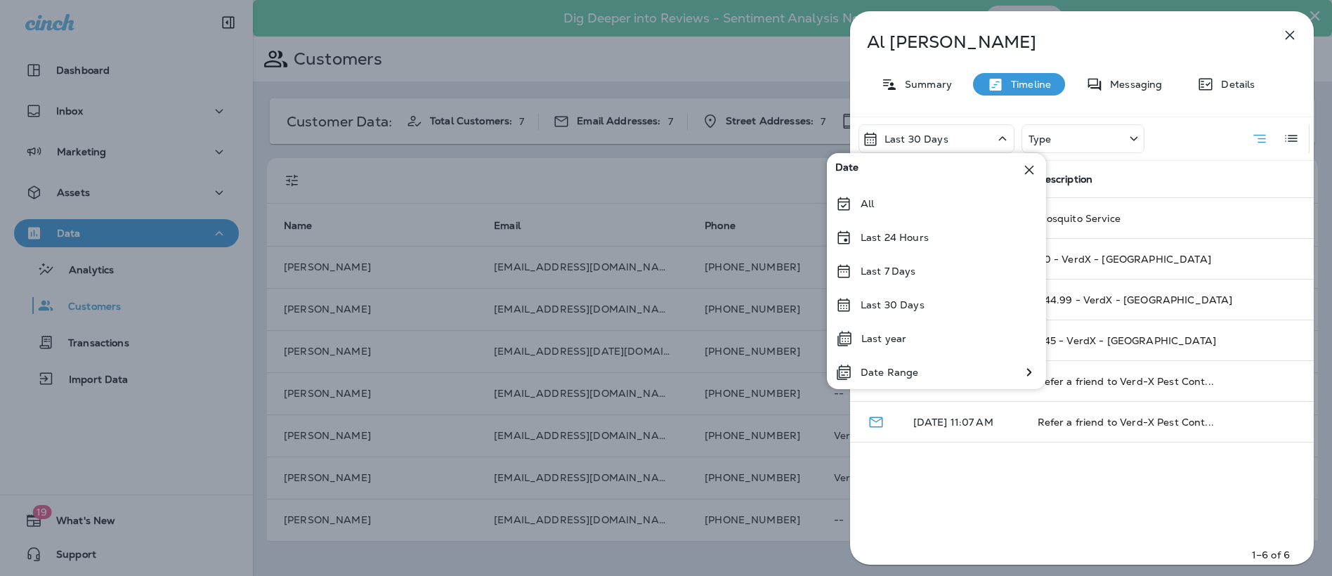 Image resolution: width=1332 pixels, height=576 pixels. What do you see at coordinates (1132, 84) in the screenshot?
I see `p: Messaging` at bounding box center [1132, 84].